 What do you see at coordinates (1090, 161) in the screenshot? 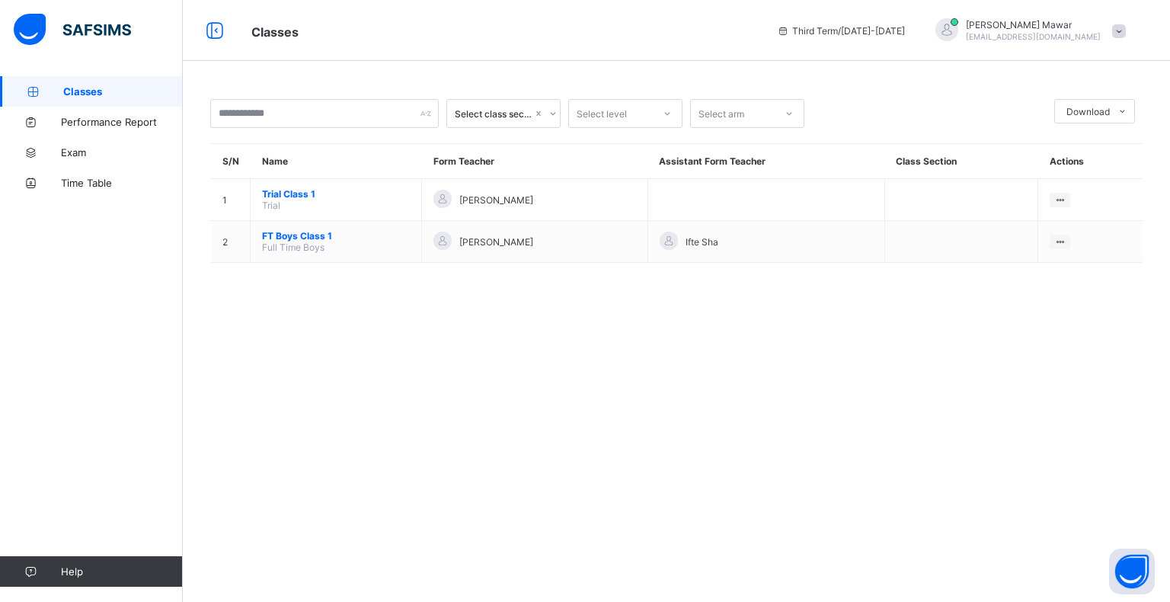
I see `th: Actions` at bounding box center [1090, 161].